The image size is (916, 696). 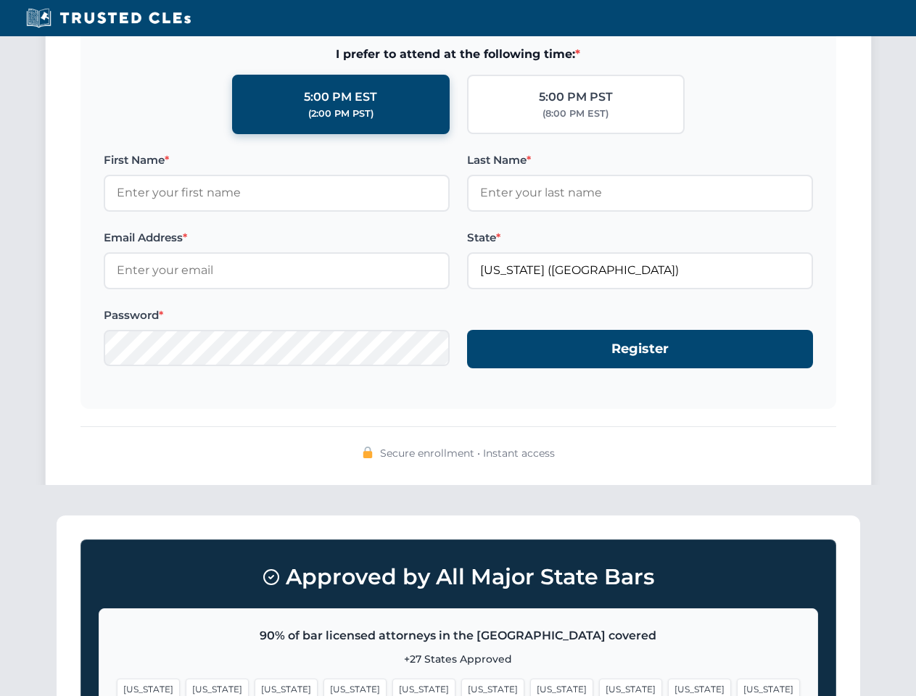 I want to click on label: First Name, so click(x=276, y=160).